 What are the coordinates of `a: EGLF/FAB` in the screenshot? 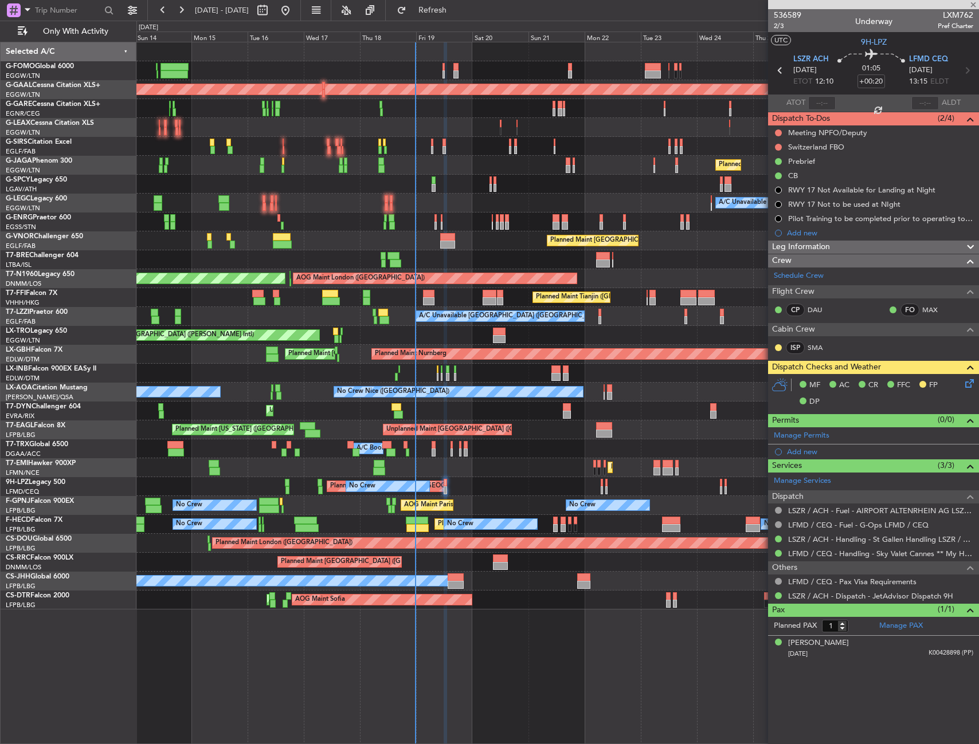 It's located at (21, 151).